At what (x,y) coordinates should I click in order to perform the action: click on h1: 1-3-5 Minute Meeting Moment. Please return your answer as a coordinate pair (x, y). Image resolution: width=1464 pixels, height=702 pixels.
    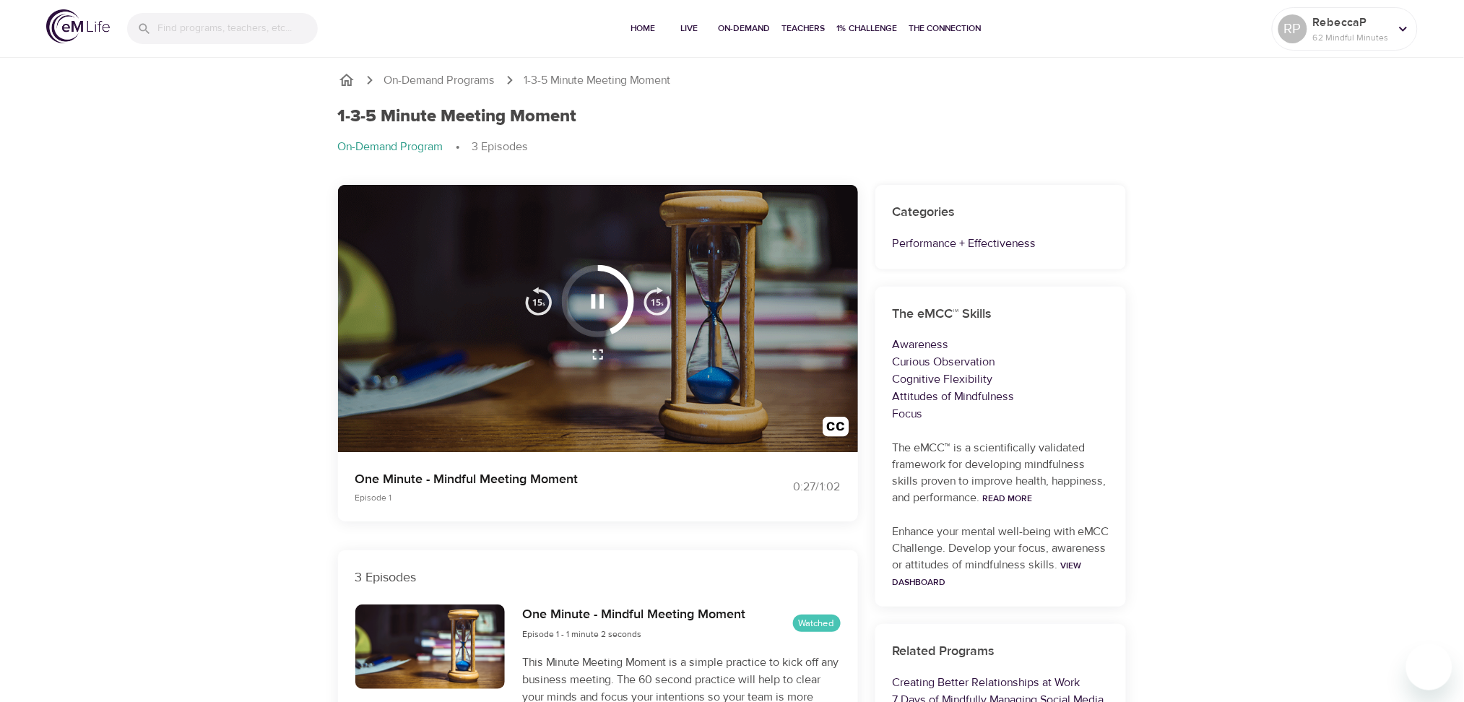
    Looking at the image, I should click on (457, 116).